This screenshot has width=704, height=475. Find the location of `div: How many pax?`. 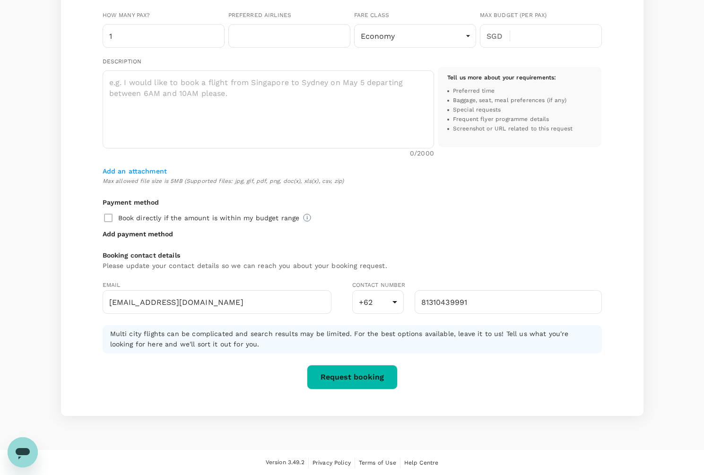

div: How many pax? is located at coordinates (164, 16).